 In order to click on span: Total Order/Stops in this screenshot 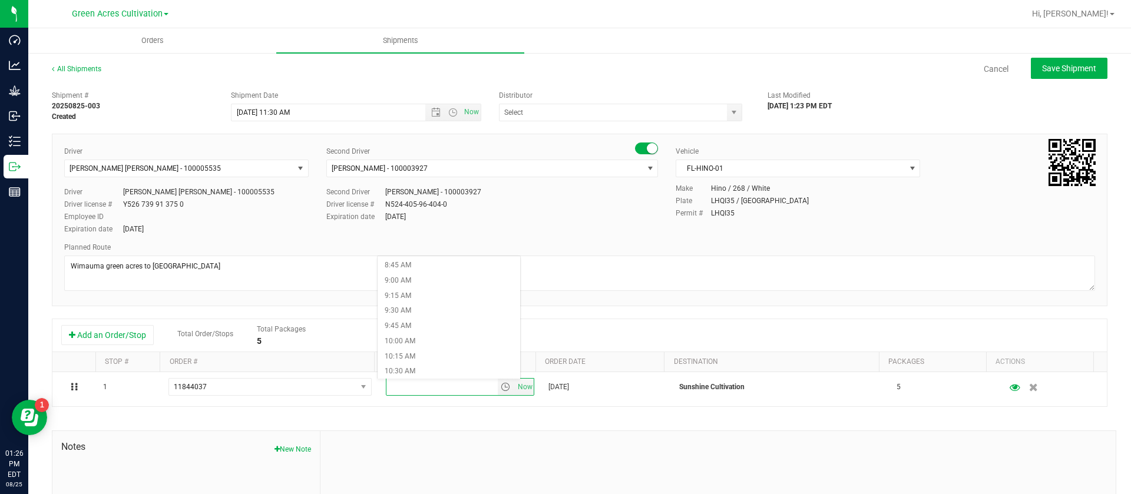, I will do `click(205, 334)`.